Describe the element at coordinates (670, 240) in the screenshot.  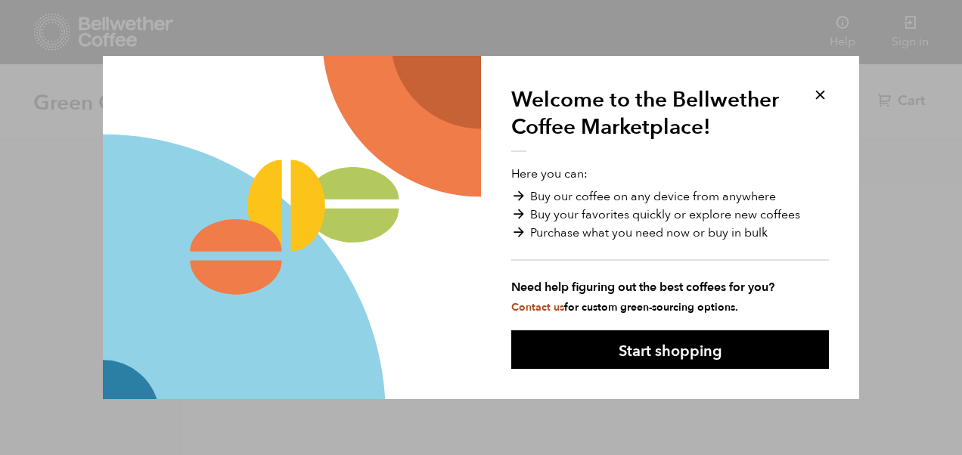
I see `p: Here you can:` at that location.